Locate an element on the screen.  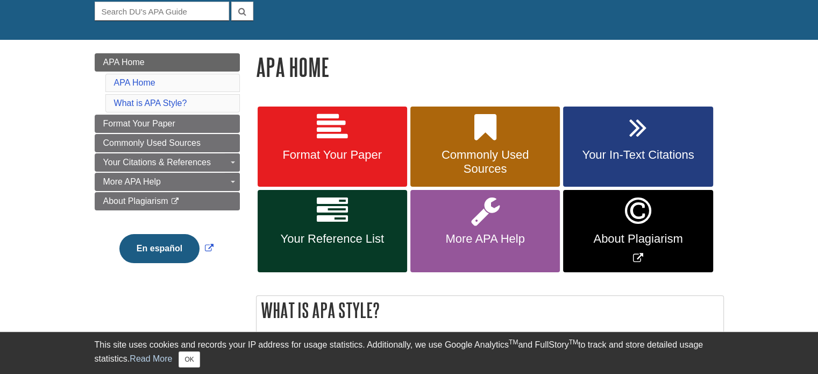
div: This site uses cookies and records your IP address for usage statistics. Additionally, we use Goo... is located at coordinates (409, 353).